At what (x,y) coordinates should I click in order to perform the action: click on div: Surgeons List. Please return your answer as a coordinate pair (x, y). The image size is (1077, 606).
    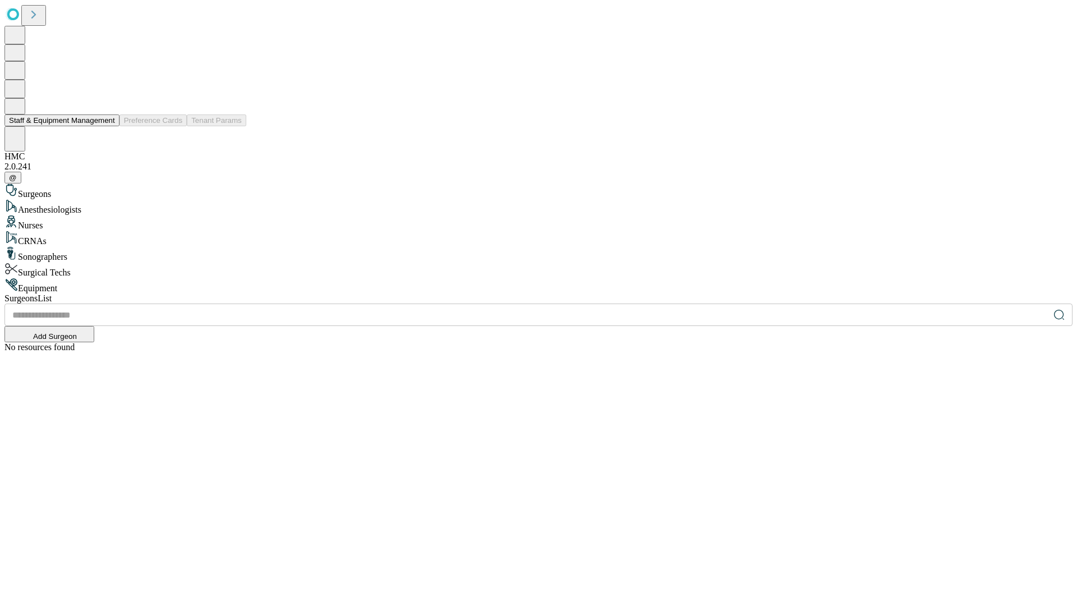
    Looking at the image, I should click on (538, 298).